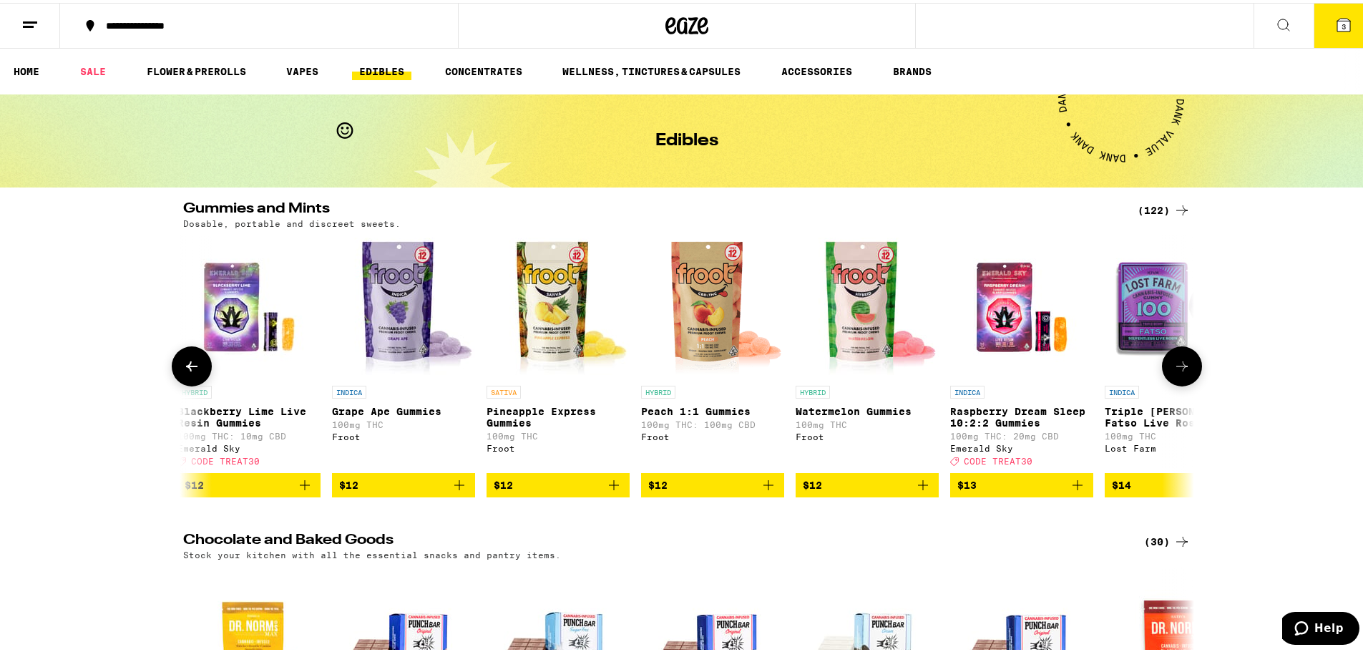 The image size is (1363, 652). What do you see at coordinates (292, 220) in the screenshot?
I see `p: Dosable, portable and discreet sweets.` at bounding box center [292, 220].